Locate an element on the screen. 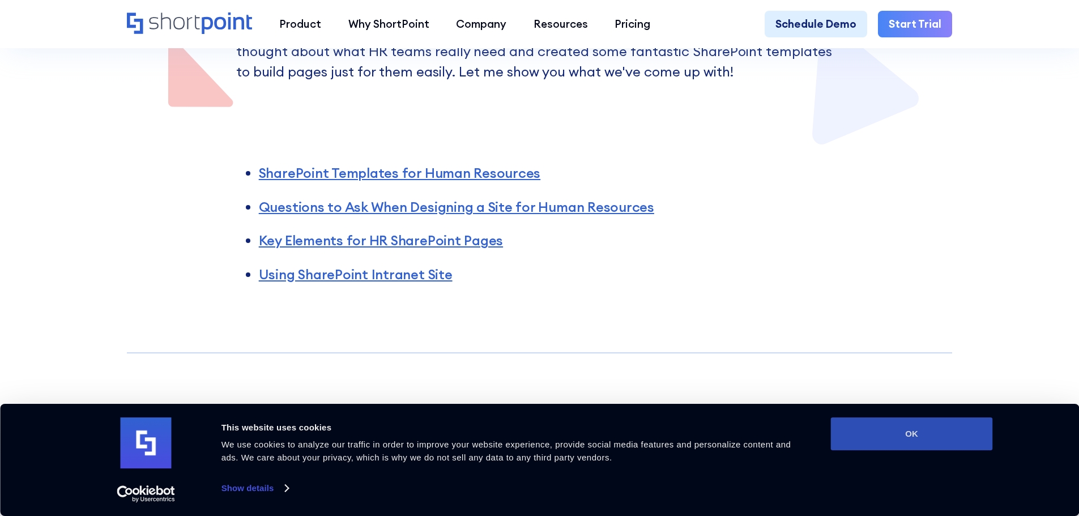 This screenshot has width=1079, height=516. a: Product is located at coordinates (300, 24).